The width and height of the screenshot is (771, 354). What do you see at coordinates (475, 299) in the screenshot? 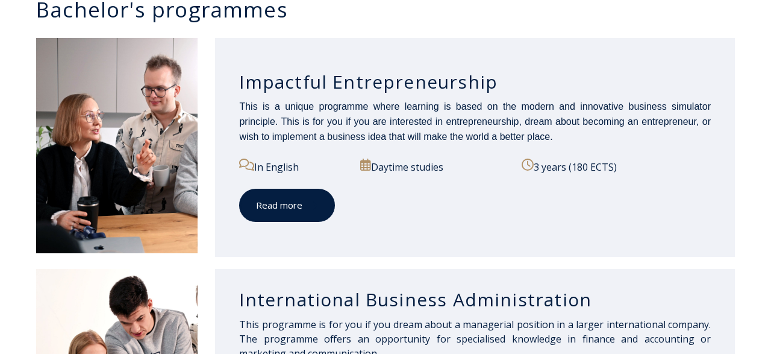
I see `h3: International Business Administration` at bounding box center [475, 299].